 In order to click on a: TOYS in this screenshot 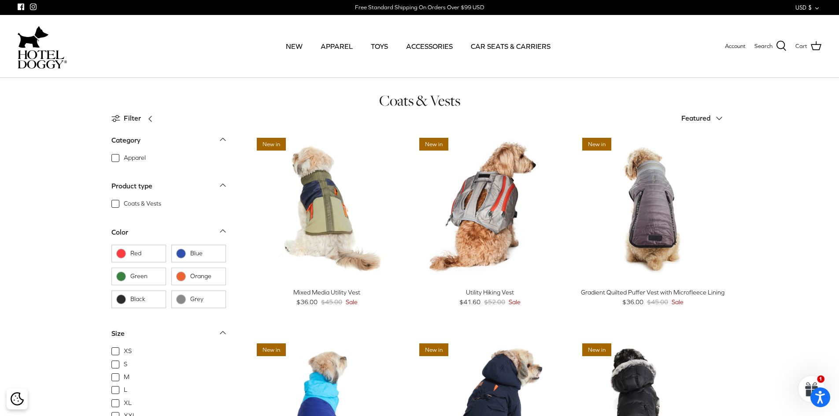, I will do `click(379, 46)`.